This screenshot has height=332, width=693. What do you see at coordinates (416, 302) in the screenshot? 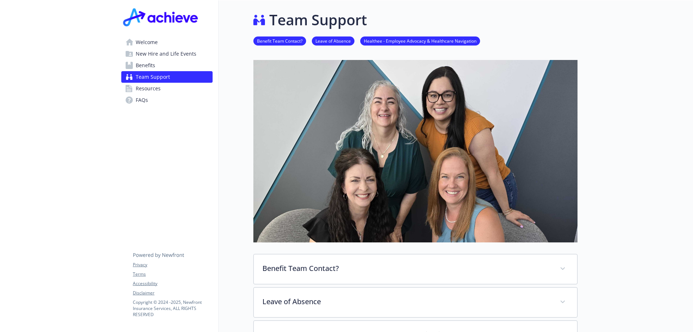
I see `div: Leave of Absence` at bounding box center [416, 302].